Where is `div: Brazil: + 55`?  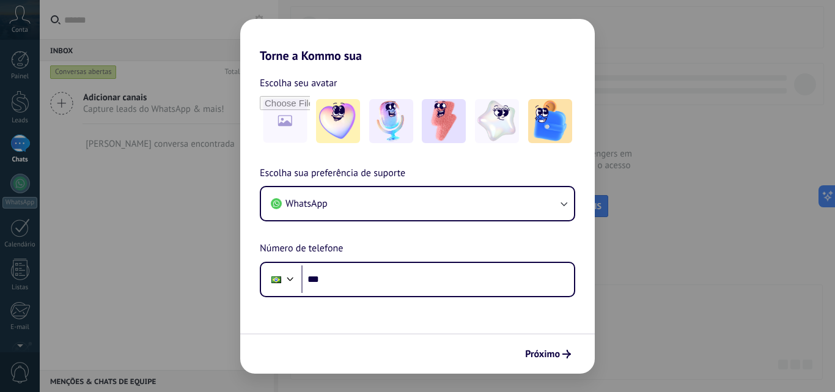
div: Brazil: + 55 is located at coordinates (276, 279).